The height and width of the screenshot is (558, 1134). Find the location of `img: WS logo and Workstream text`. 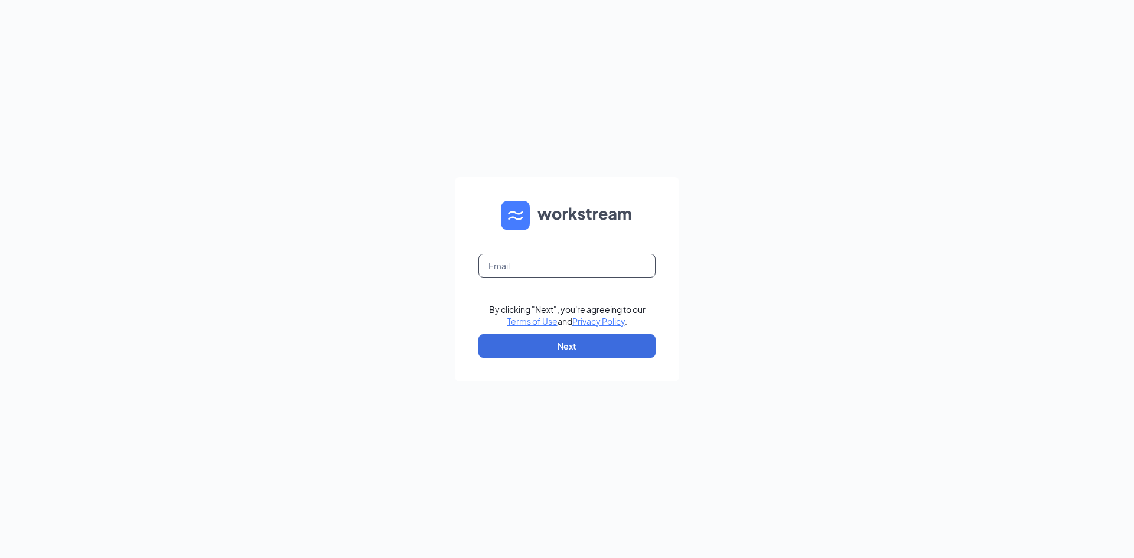

img: WS logo and Workstream text is located at coordinates (567, 216).